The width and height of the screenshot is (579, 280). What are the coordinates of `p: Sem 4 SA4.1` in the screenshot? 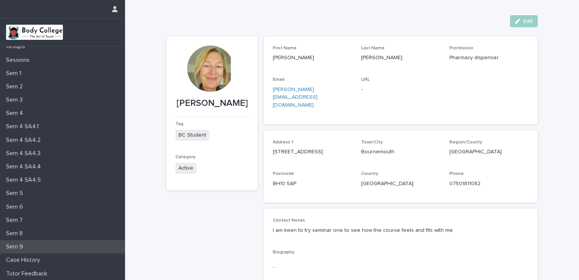 It's located at (24, 126).